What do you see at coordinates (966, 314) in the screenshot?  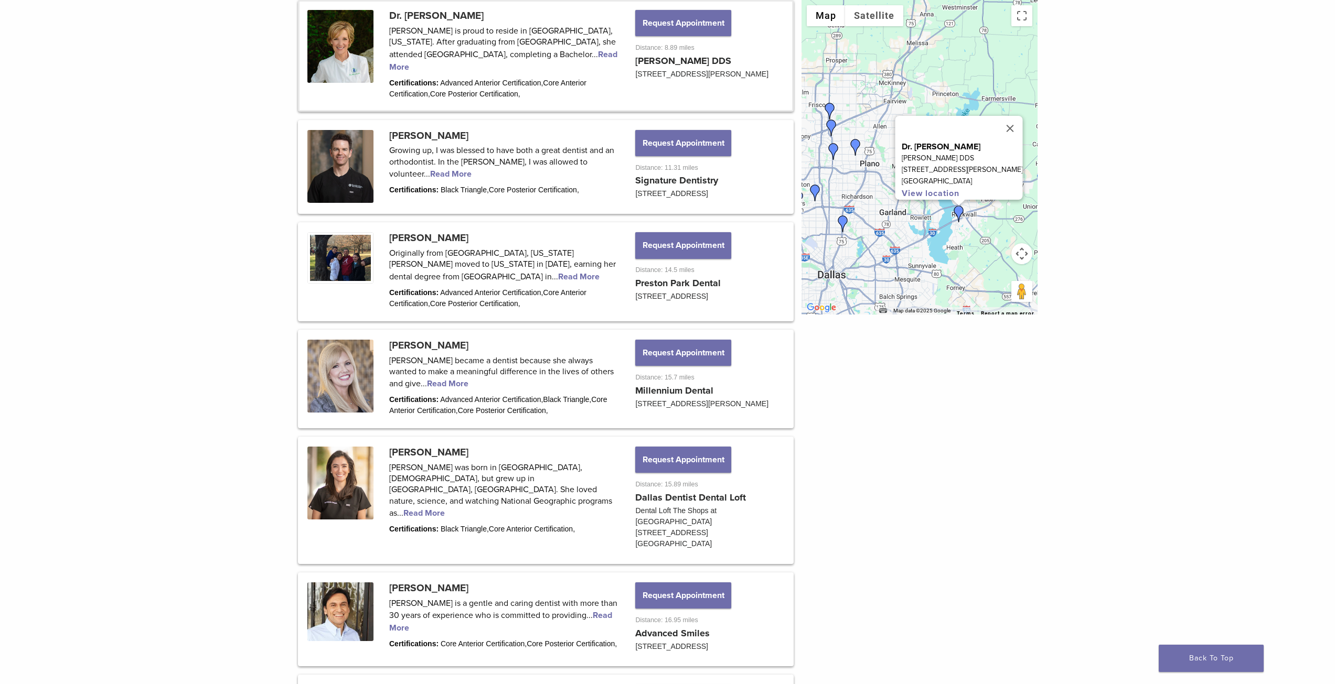 I see `a: Terms (opens in new tab)` at bounding box center [966, 314].